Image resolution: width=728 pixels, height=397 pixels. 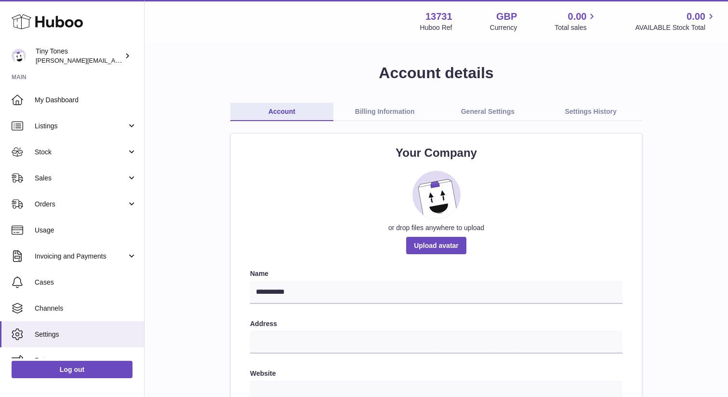 I want to click on img: sasha@tinytones.uk, so click(x=19, y=56).